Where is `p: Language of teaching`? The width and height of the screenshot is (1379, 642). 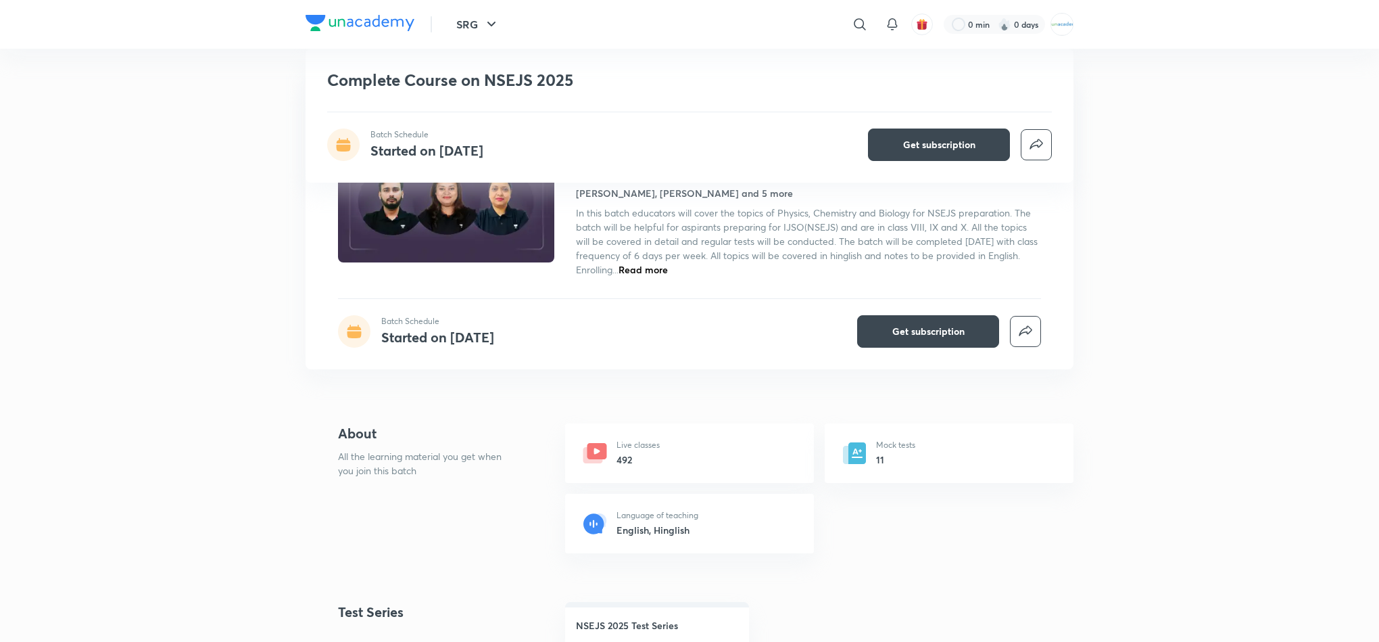 p: Language of teaching is located at coordinates (657, 515).